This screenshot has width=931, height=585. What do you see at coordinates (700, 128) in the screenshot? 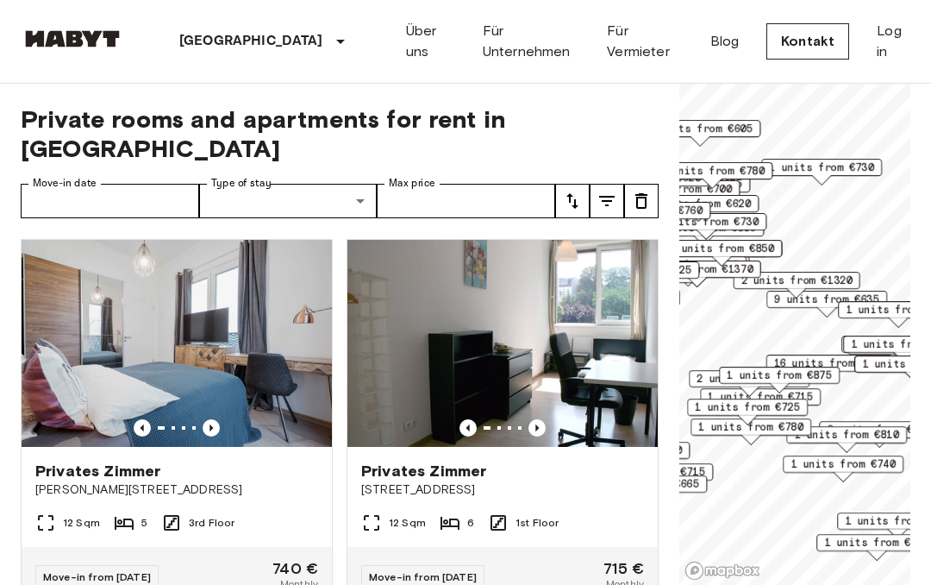
I see `span: 4 units from €605` at bounding box center [700, 128].